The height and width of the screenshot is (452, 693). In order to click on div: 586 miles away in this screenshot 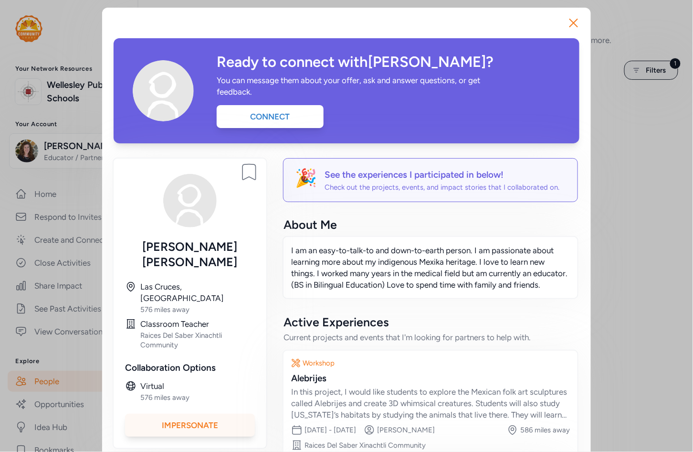, I will do `click(545, 430)`.